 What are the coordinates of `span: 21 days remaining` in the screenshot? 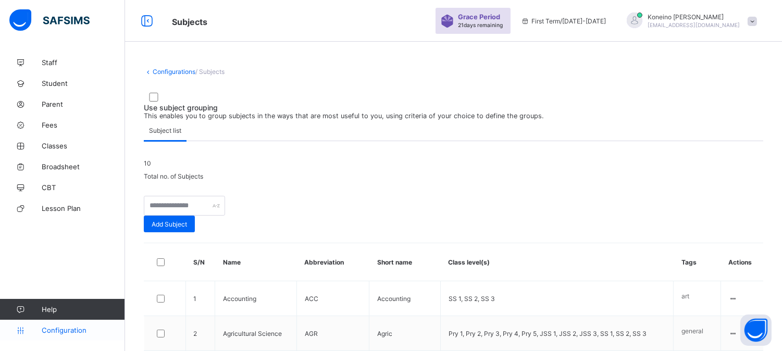 It's located at (481, 25).